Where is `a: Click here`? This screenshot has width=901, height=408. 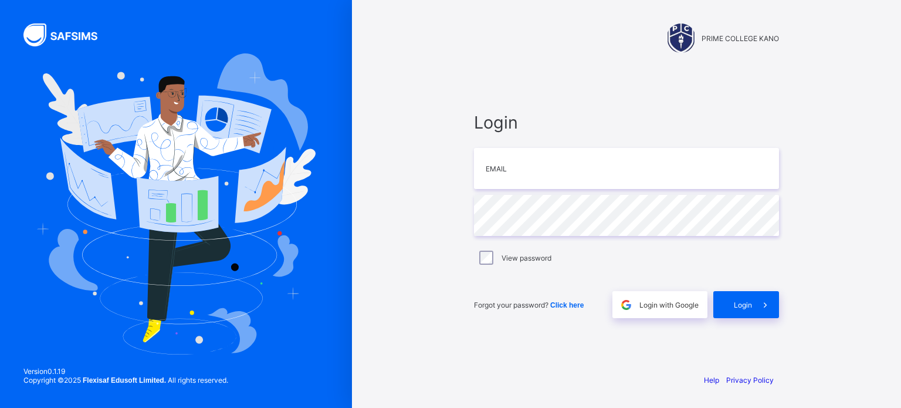
a: Click here is located at coordinates (567, 304).